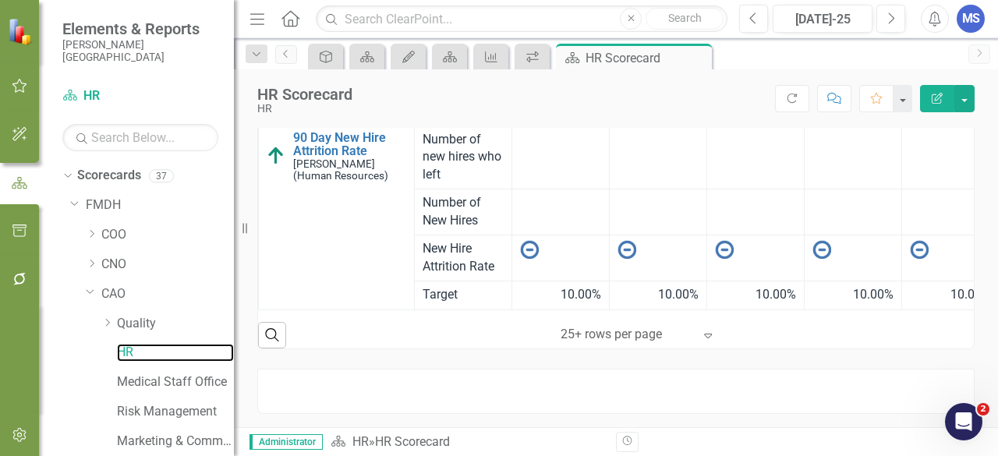  I want to click on div: MS, so click(971, 19).